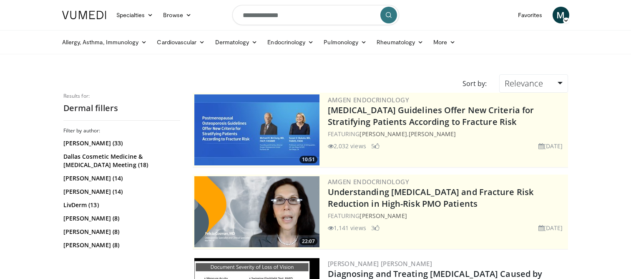  What do you see at coordinates (376, 227) in the screenshot?
I see `li: 3` at bounding box center [376, 227].